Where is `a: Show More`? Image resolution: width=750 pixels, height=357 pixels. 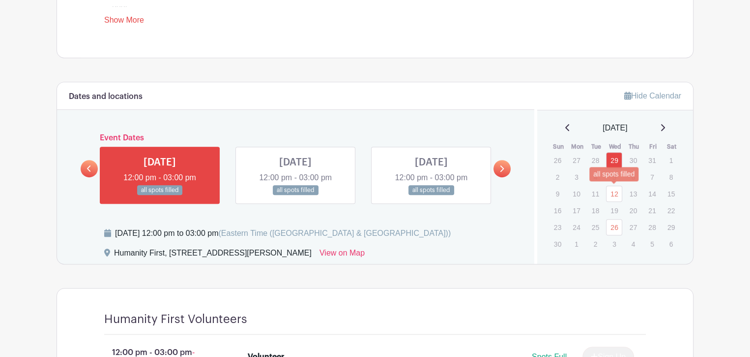 a: Show More is located at coordinates (124, 22).